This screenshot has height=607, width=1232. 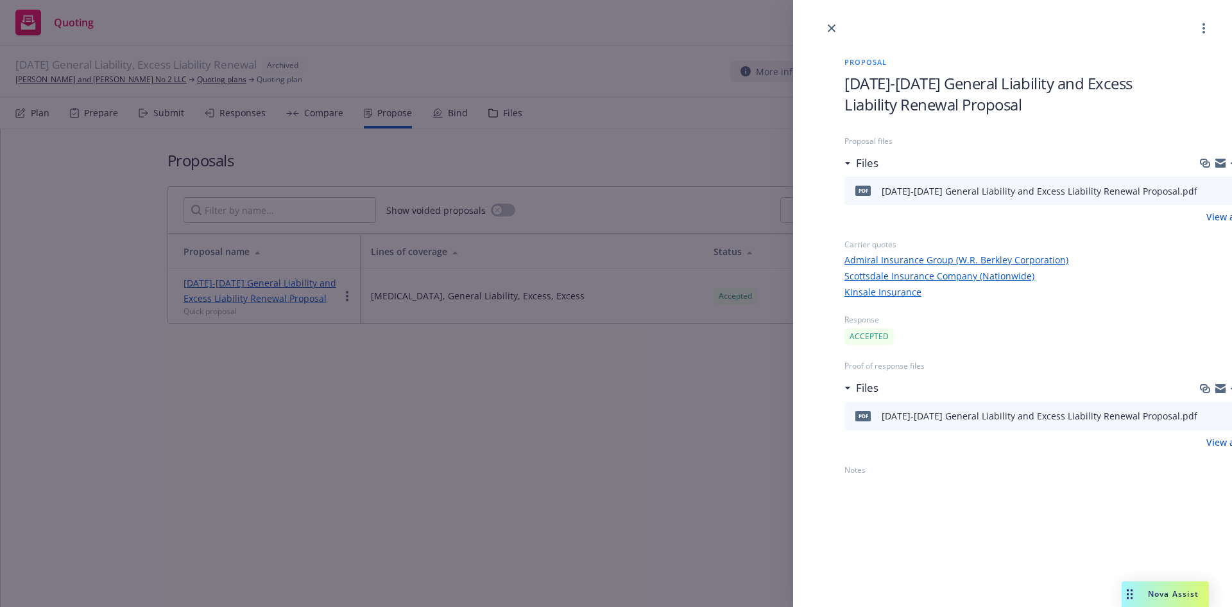 What do you see at coordinates (832, 28) in the screenshot?
I see `a: close` at bounding box center [832, 28].